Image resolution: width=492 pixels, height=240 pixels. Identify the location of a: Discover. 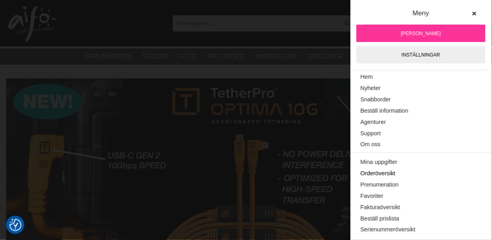
(325, 57).